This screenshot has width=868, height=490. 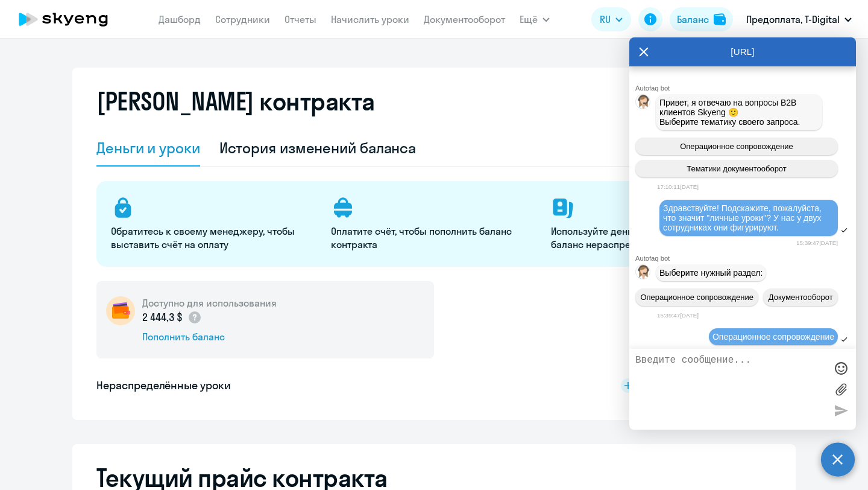 I want to click on span: Здравствуйте! Подскажите, пожалуйста, что значит "личные уроки"? У нас у двух сотрудниках они фиг..., so click(x=744, y=218).